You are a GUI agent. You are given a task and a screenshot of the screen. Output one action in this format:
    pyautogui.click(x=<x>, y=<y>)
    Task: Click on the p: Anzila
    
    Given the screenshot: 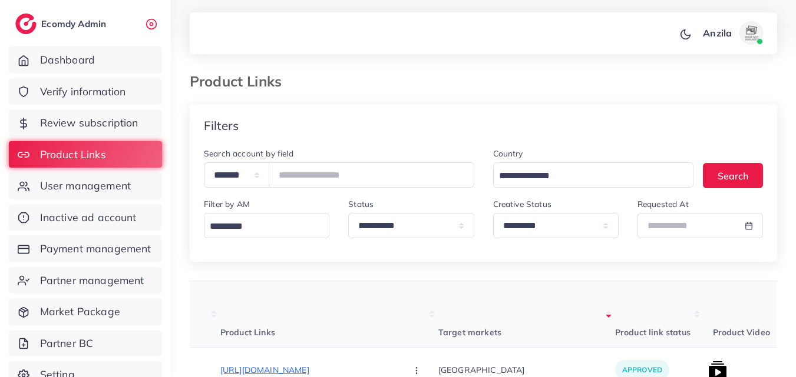 What is the action you would take?
    pyautogui.click(x=717, y=33)
    